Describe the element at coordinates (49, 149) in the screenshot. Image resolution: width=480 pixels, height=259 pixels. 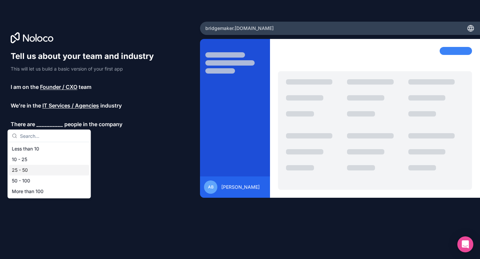
I see `div: Less than 10` at that location.